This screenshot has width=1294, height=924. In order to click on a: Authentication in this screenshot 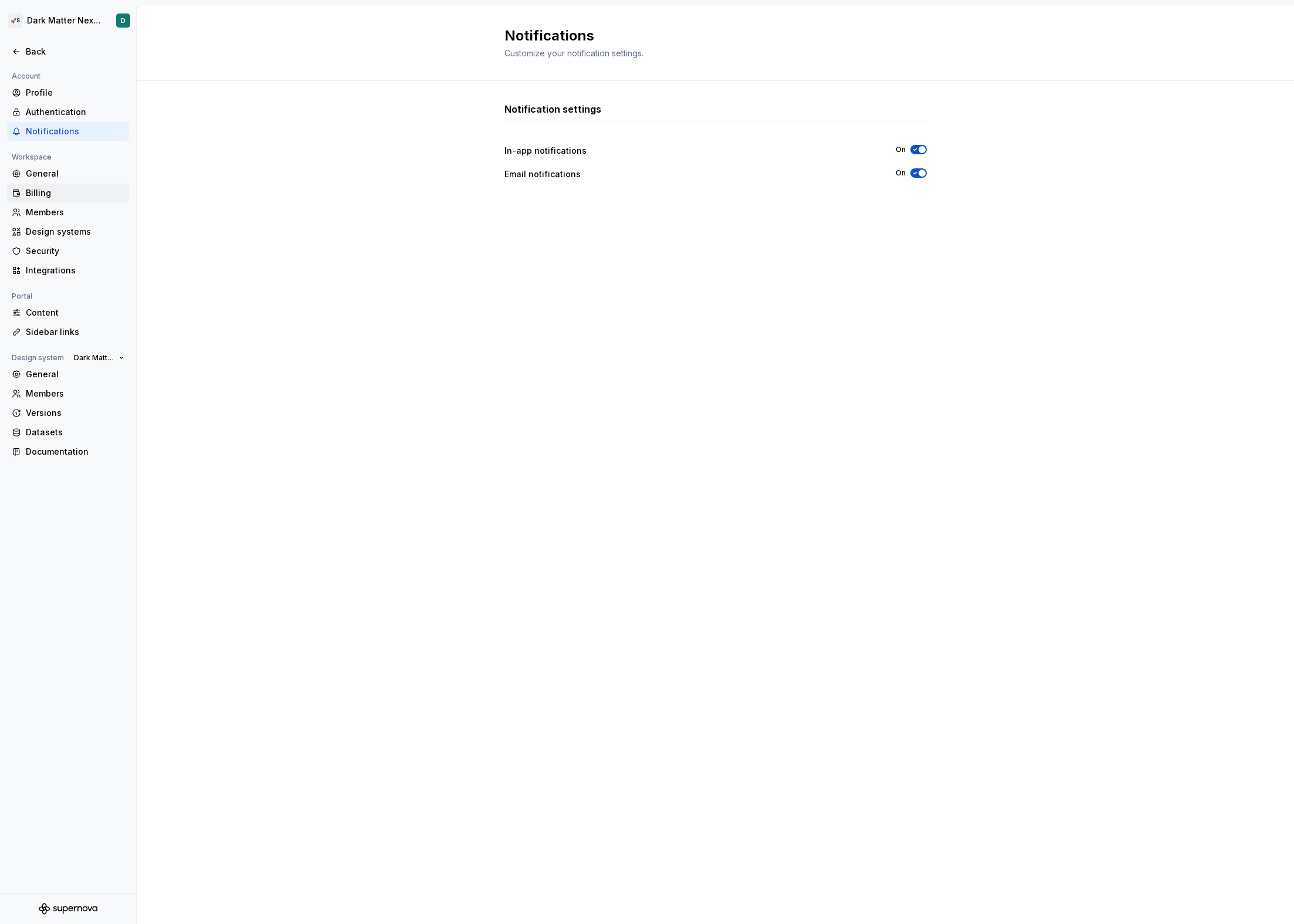, I will do `click(68, 112)`.